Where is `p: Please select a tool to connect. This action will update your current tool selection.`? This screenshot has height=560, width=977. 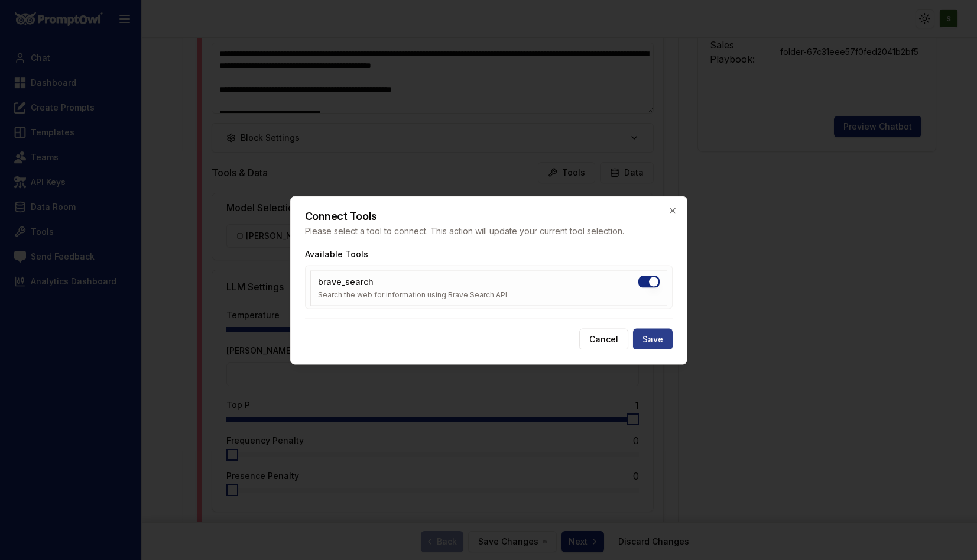
p: Please select a tool to connect. This action will update your current tool selection. is located at coordinates (489, 231).